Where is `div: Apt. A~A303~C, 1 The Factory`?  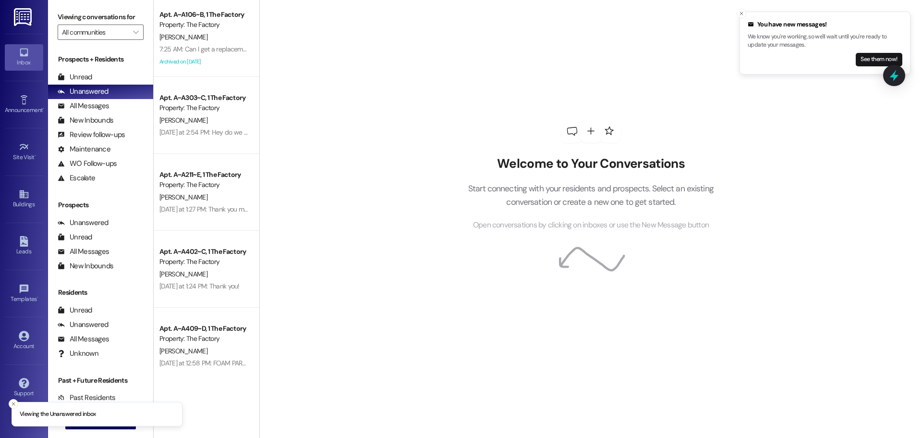 div: Apt. A~A303~C, 1 The Factory is located at coordinates (204, 98).